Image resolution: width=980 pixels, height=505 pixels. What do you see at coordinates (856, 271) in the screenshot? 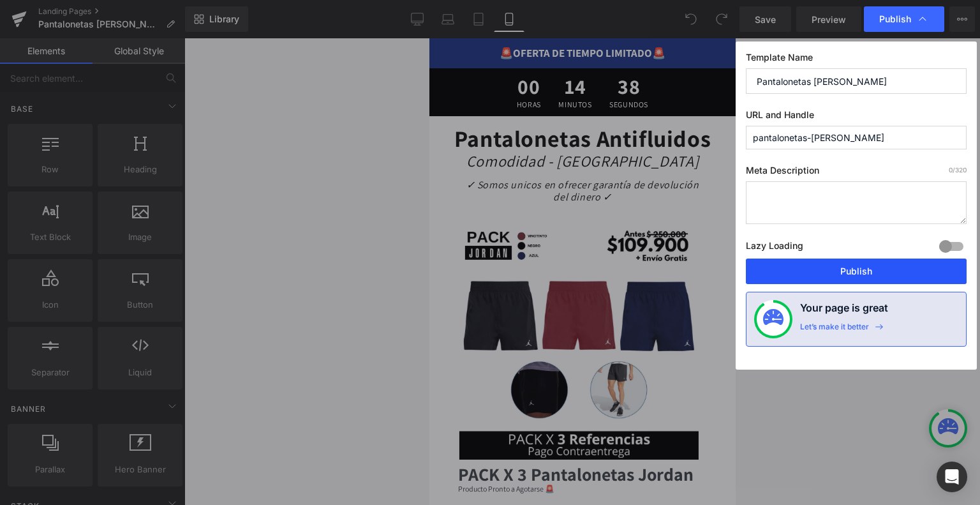
I see `button: Publish` at bounding box center [856, 271].